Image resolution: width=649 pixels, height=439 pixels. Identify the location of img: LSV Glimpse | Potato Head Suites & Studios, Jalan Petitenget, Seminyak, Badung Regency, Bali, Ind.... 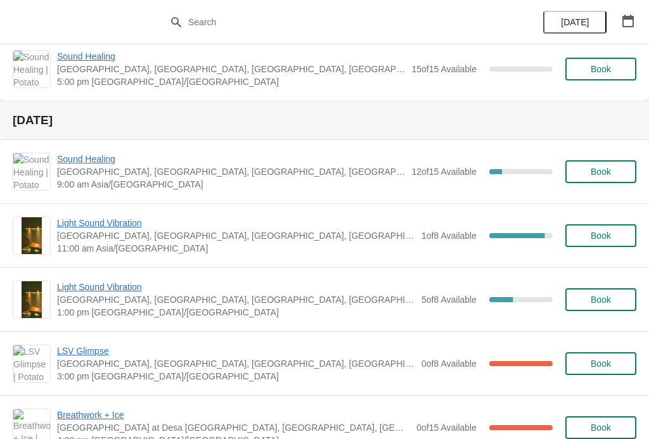
(32, 364).